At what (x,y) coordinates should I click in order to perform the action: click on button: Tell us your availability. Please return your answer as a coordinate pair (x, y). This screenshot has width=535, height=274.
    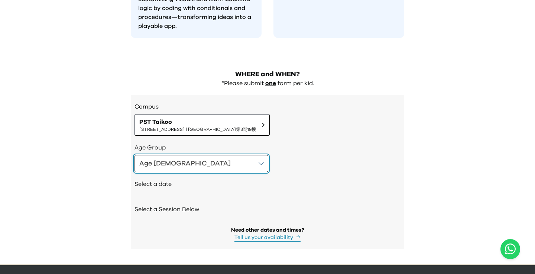
    Looking at the image, I should click on (268, 238).